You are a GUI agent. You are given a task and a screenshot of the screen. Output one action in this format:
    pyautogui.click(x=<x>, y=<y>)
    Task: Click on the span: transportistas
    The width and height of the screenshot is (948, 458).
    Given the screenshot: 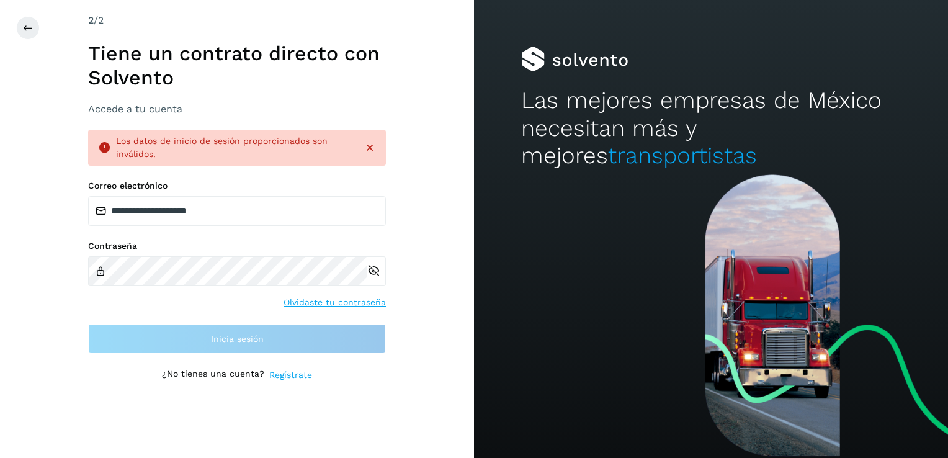 What is the action you would take?
    pyautogui.click(x=682, y=155)
    